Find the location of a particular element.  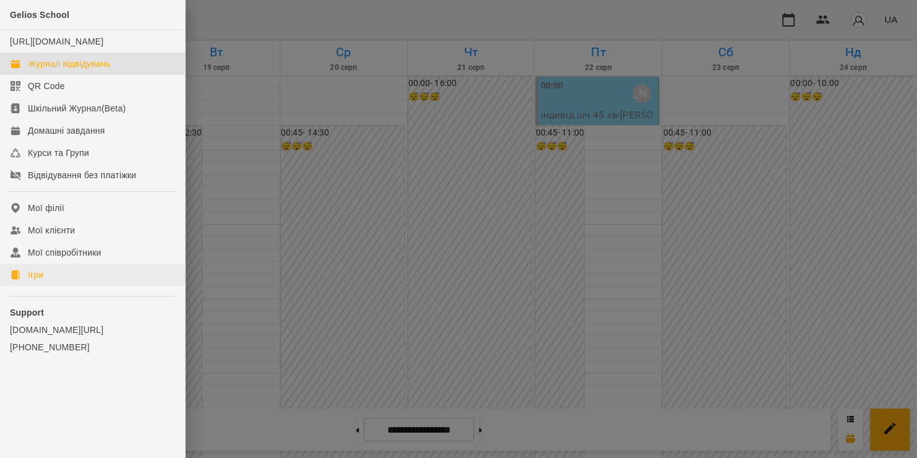

p: Support is located at coordinates (92, 312).